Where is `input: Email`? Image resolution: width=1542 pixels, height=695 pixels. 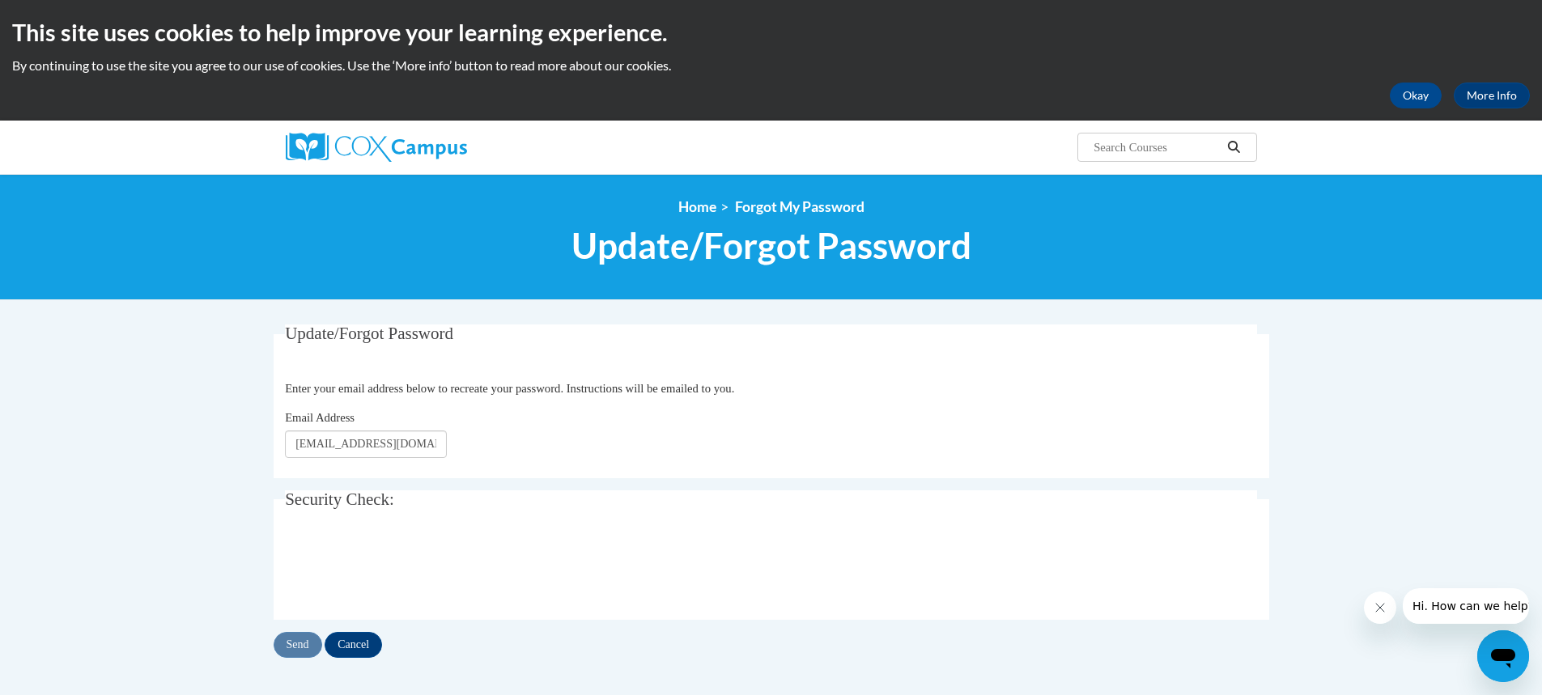 input: Email is located at coordinates (366, 444).